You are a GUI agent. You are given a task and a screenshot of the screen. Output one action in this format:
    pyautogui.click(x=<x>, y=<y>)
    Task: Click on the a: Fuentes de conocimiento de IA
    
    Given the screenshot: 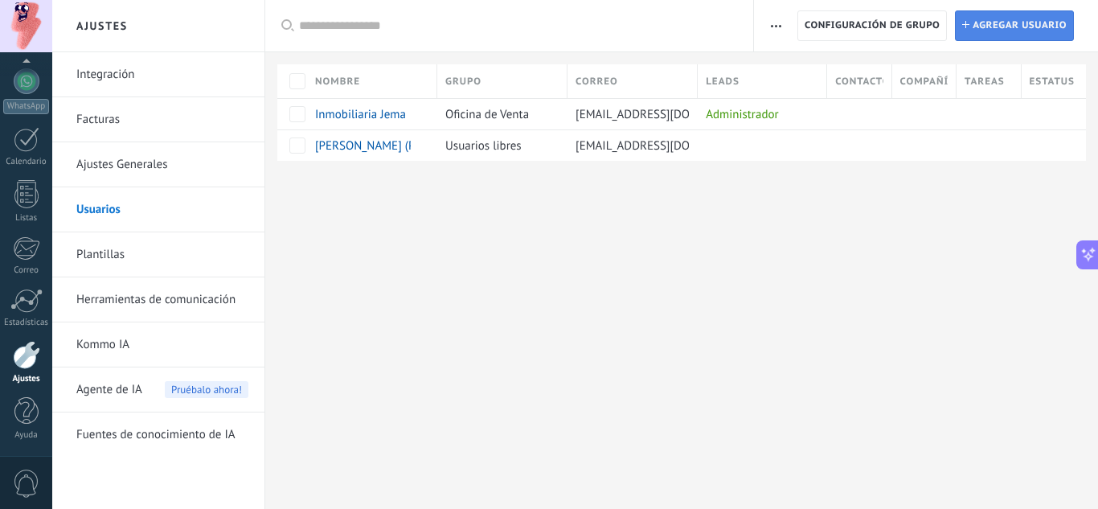 What is the action you would take?
    pyautogui.click(x=162, y=435)
    